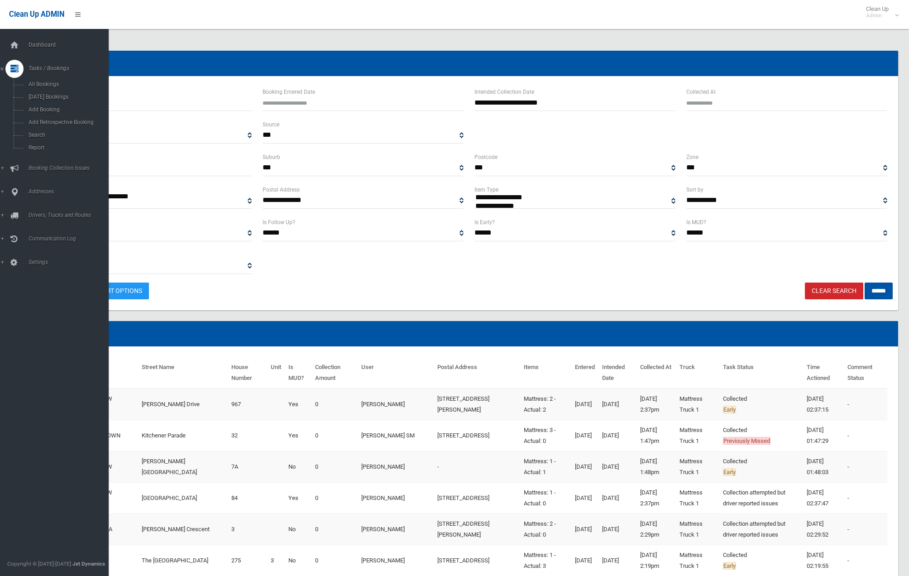 The height and width of the screenshot is (576, 909). I want to click on span: Communication Log, so click(67, 239).